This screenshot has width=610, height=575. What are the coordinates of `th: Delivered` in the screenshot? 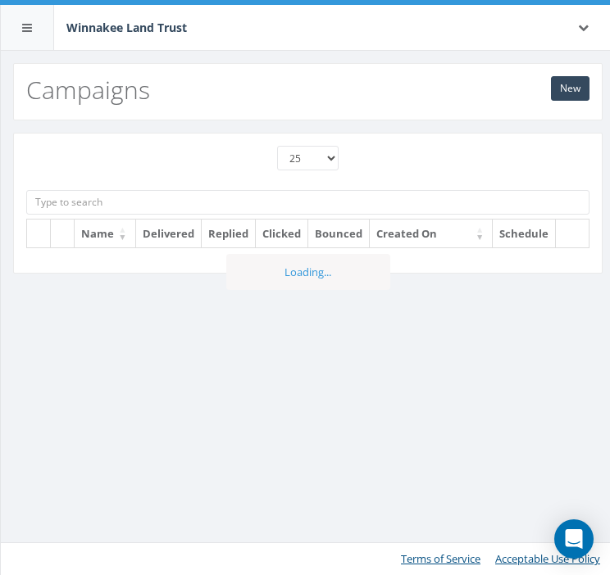 It's located at (169, 234).